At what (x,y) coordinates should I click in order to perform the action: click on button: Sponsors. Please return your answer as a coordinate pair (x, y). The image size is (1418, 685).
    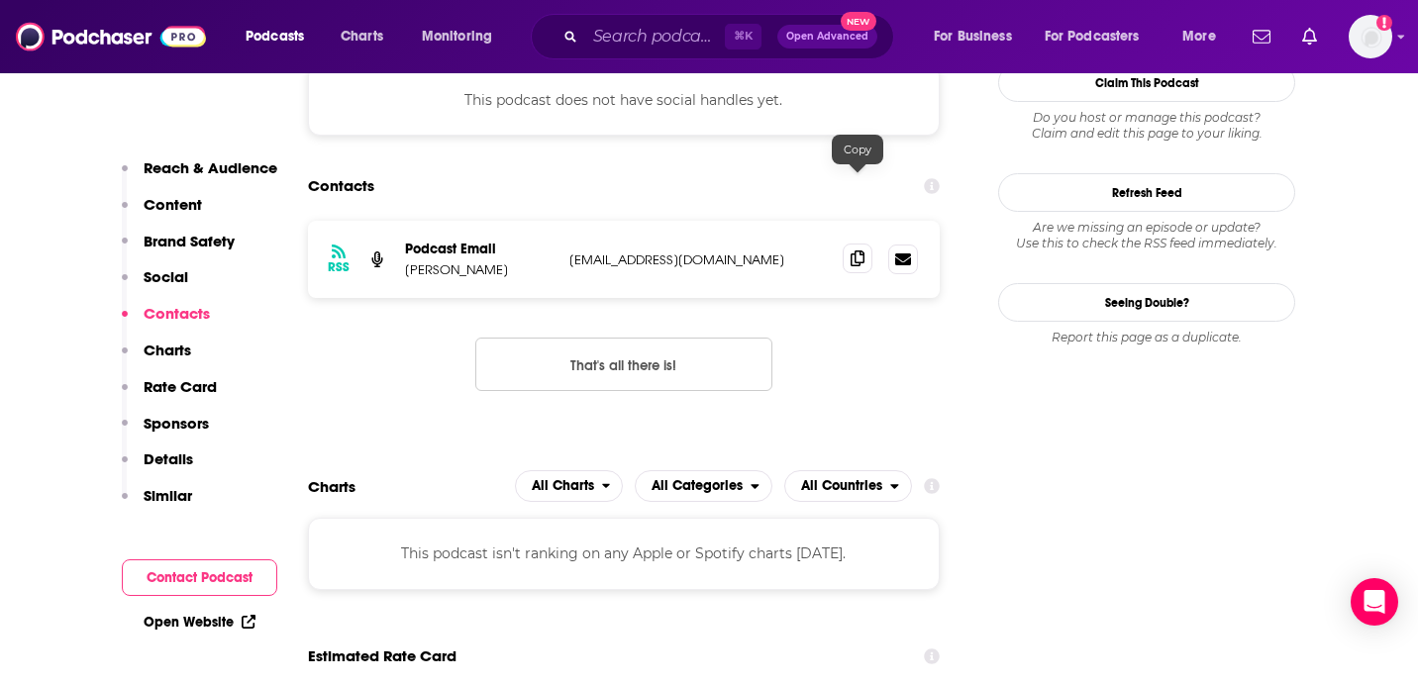
    Looking at the image, I should click on (165, 432).